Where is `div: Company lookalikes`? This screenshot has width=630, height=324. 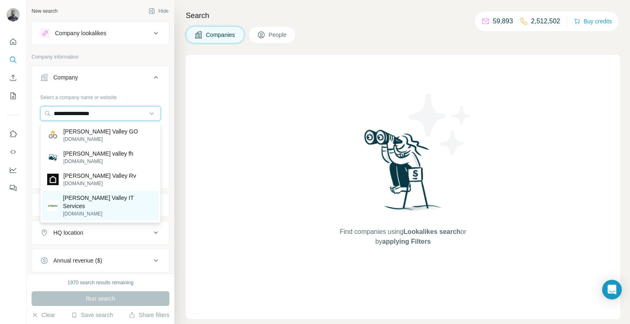 div: Company lookalikes is located at coordinates (80, 33).